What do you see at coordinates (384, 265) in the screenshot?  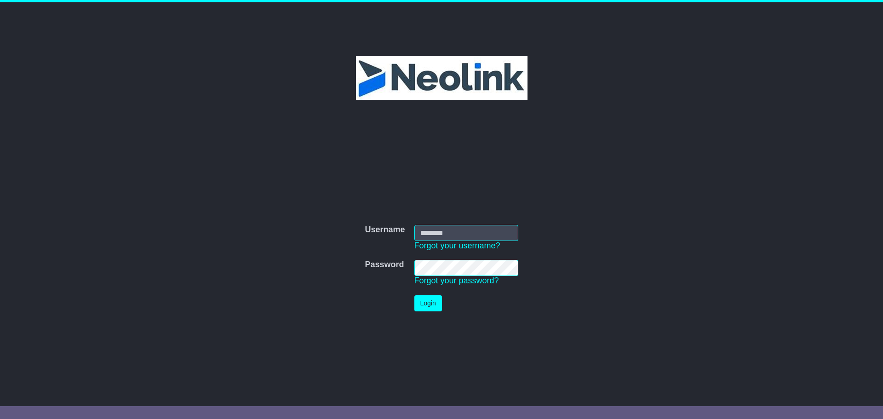 I see `label: Password` at bounding box center [384, 265].